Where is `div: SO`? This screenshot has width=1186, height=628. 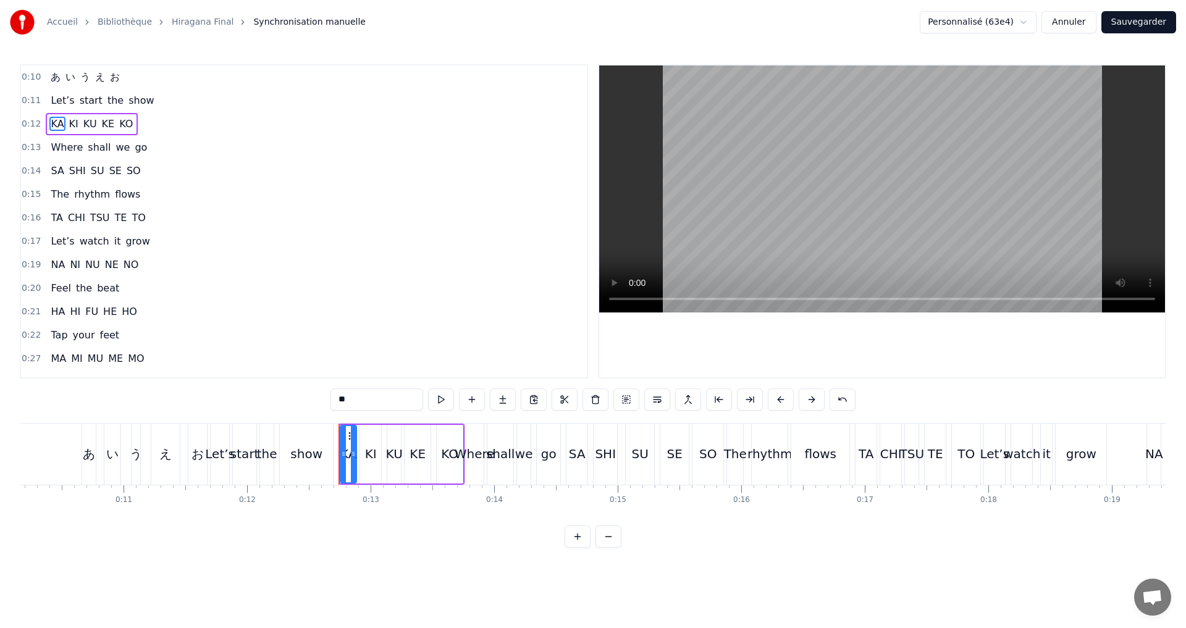 div: SO is located at coordinates (708, 454).